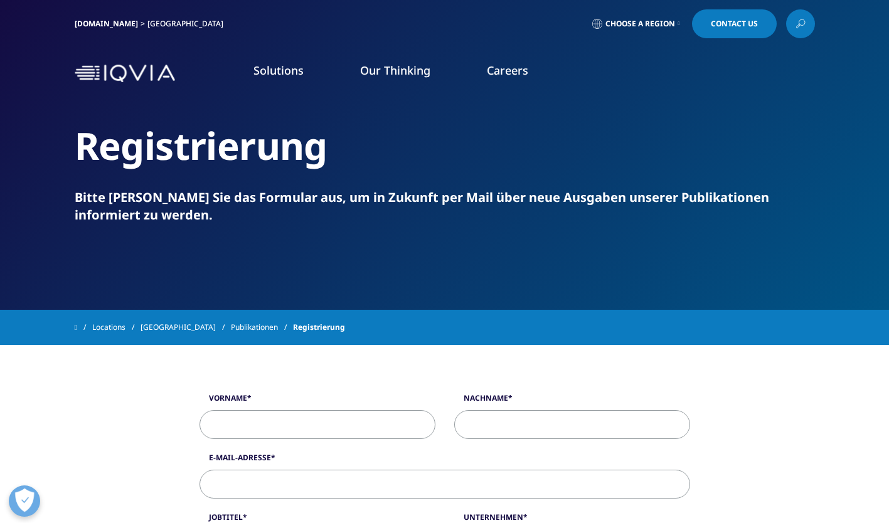 The width and height of the screenshot is (889, 523). Describe the element at coordinates (445, 146) in the screenshot. I see `h2: Registrierung` at that location.